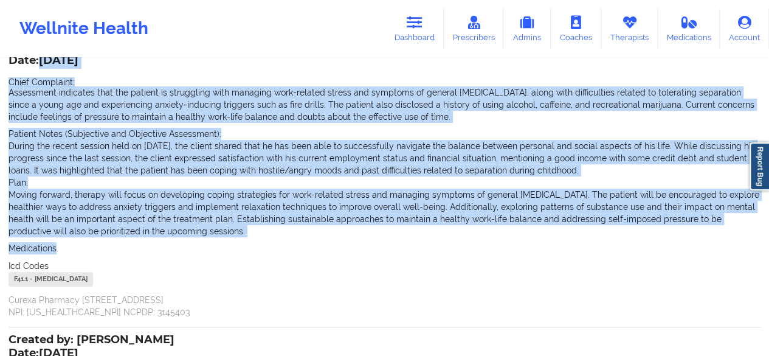 The width and height of the screenshot is (769, 356). I want to click on span: Chief Complaint:, so click(41, 82).